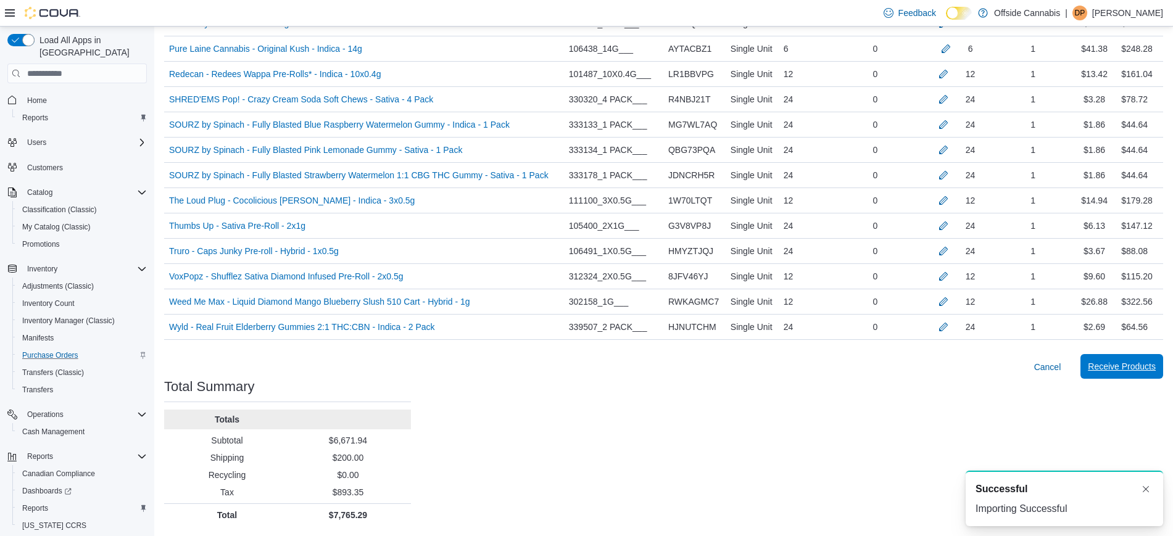 This screenshot has width=1173, height=536. Describe the element at coordinates (42, 269) in the screenshot. I see `span: Inventory` at that location.